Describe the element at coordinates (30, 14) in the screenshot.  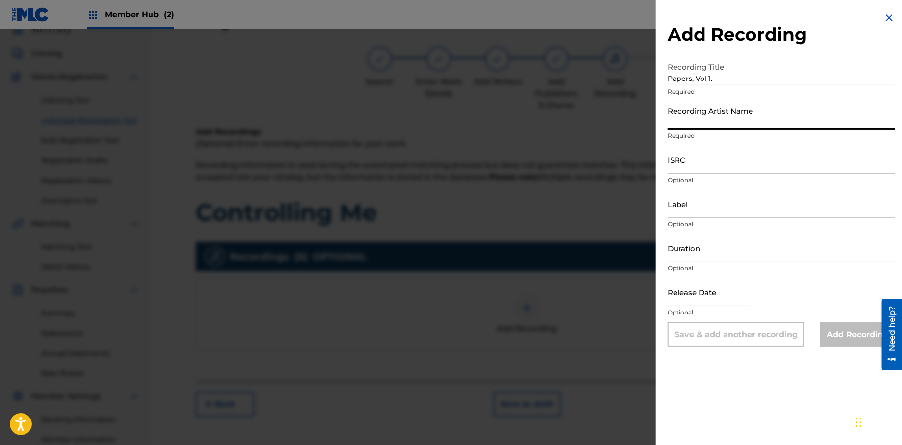
I see `img: MLC Logo` at that location.